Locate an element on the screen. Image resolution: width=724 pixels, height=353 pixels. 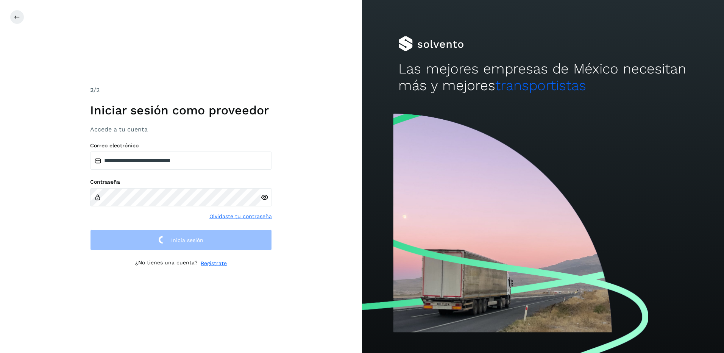
a: Regístrate is located at coordinates (214, 263).